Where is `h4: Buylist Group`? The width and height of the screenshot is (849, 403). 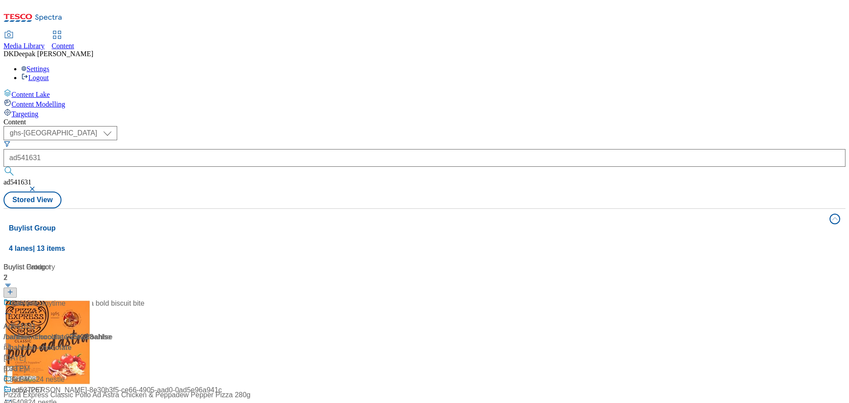
h4: Buylist Group is located at coordinates (416, 228).